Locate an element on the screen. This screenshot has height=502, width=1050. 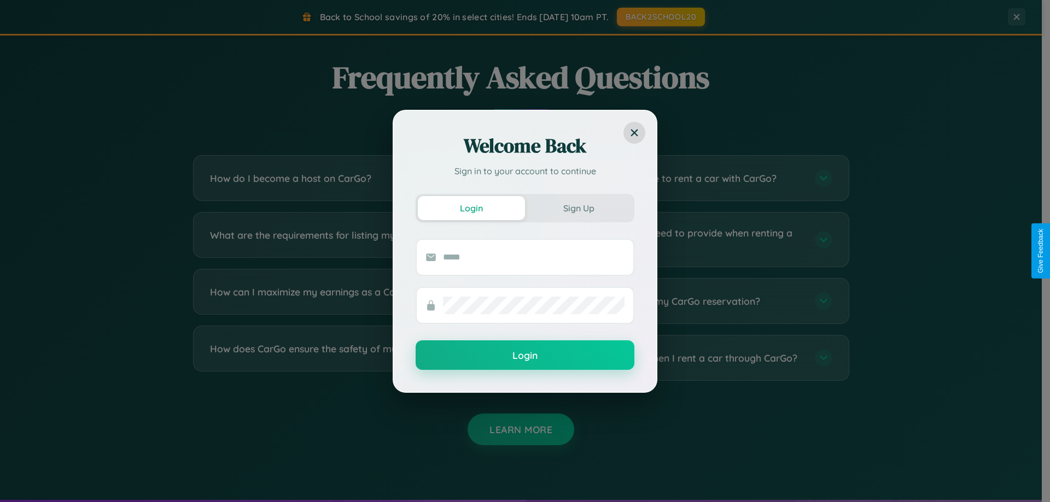
div: Give Feedback is located at coordinates (1040, 251).